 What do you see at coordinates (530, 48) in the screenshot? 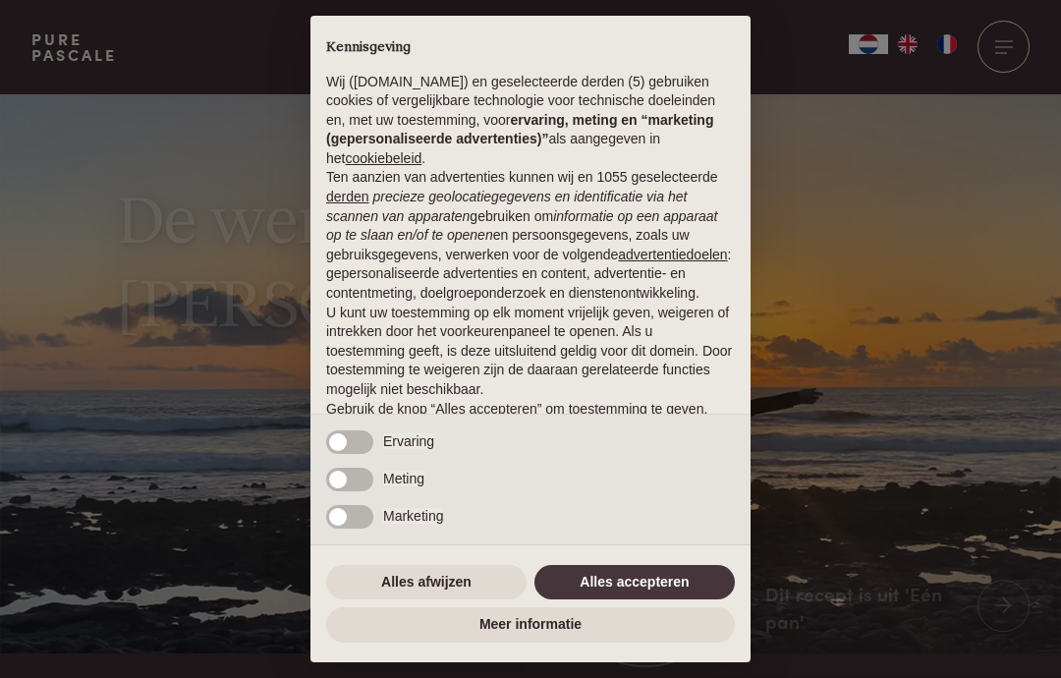
I see `h2: Kennisgeving` at bounding box center [530, 48].